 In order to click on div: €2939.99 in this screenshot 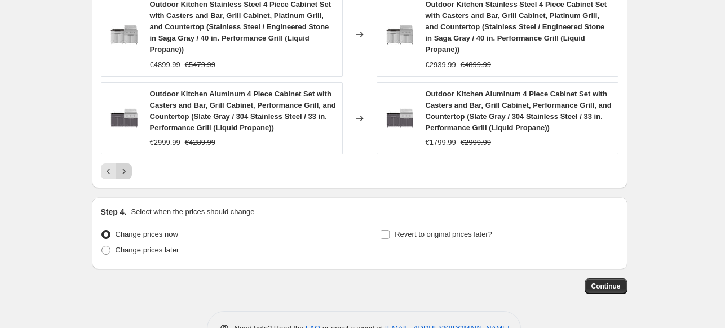, I will do `click(441, 65)`.